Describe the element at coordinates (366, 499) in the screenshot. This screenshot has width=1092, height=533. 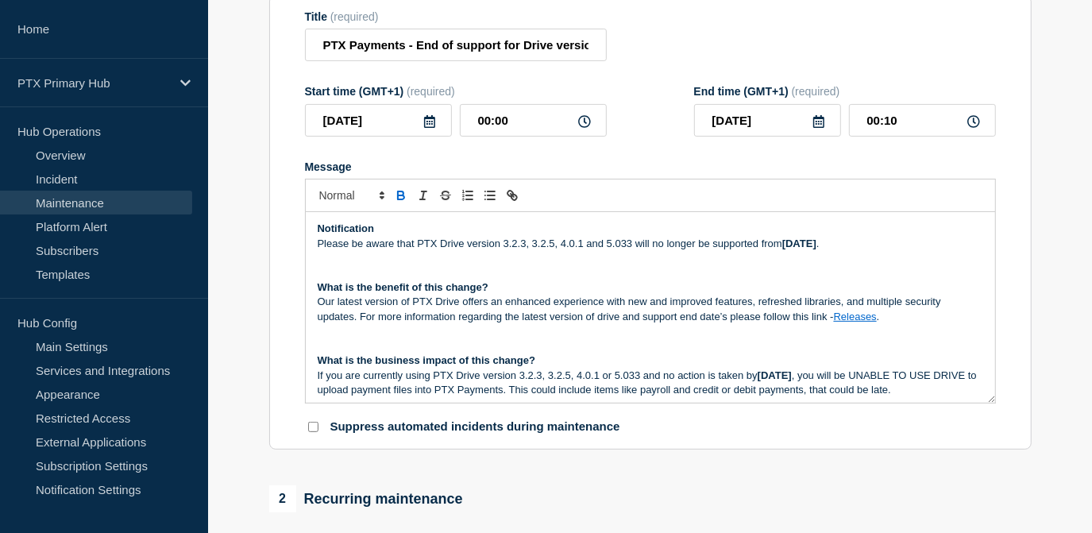
I see `div: Recurring maintenance` at that location.